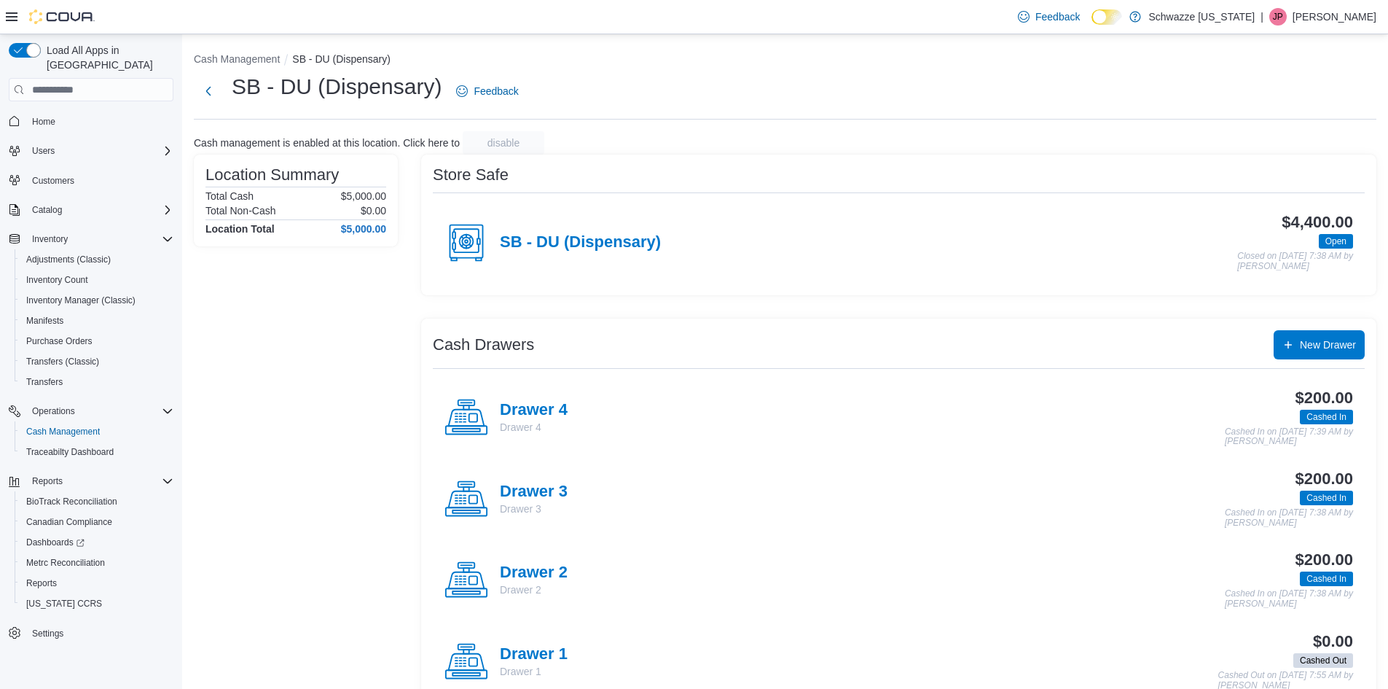 The width and height of the screenshot is (1388, 689). I want to click on span: Users, so click(100, 151).